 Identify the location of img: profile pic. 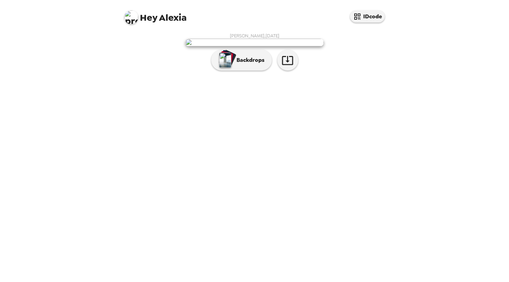
(131, 17).